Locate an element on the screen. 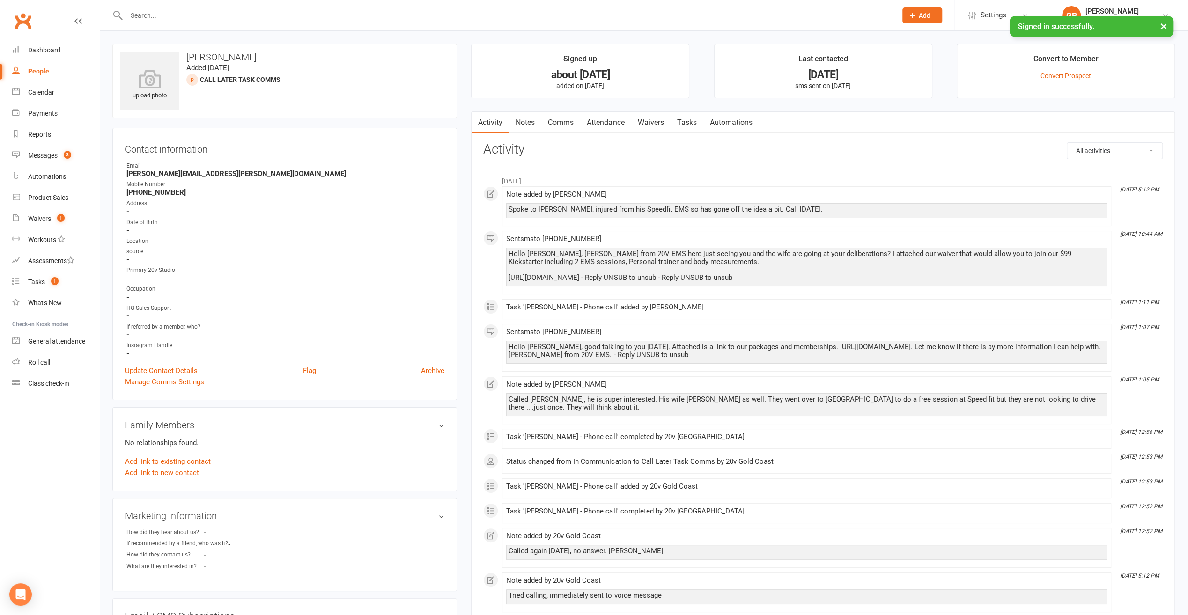 This screenshot has width=1188, height=615. a: Assessments is located at coordinates (55, 261).